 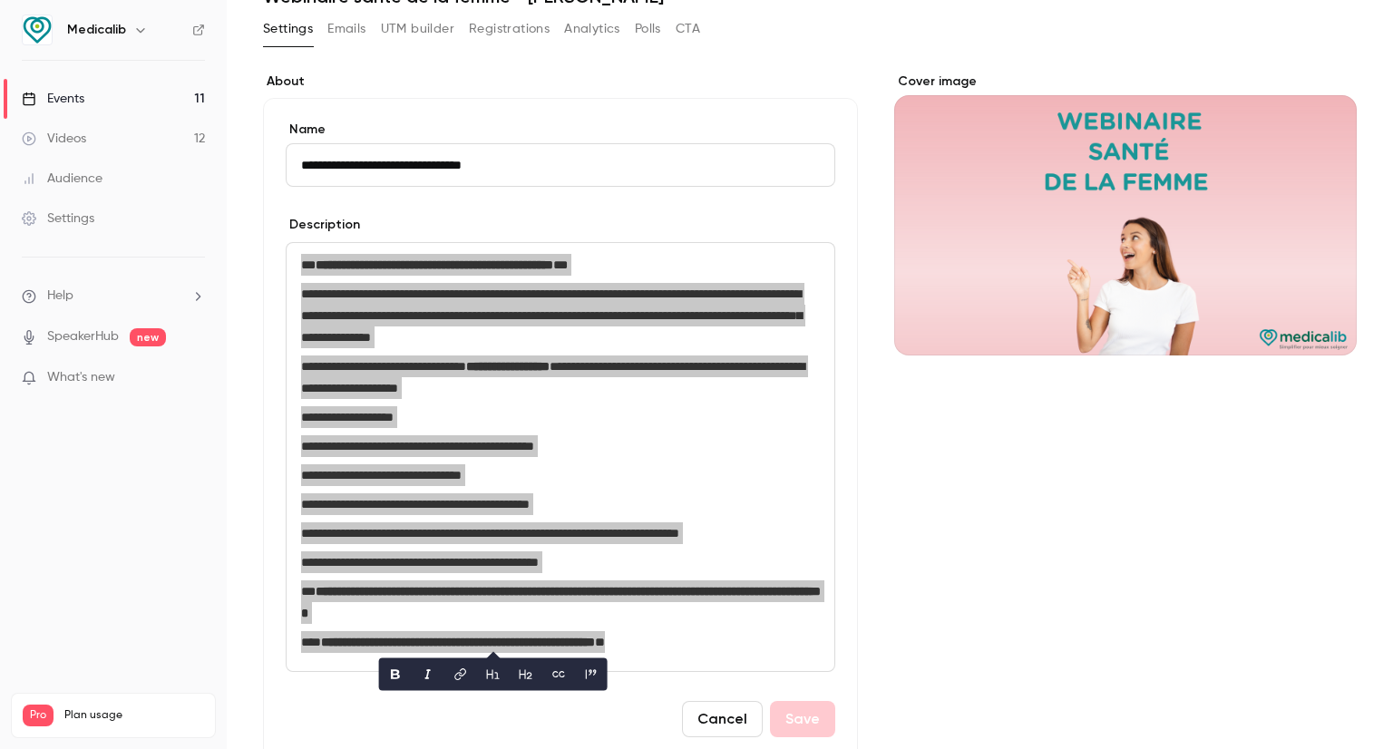 I want to click on button: Analytics, so click(x=592, y=29).